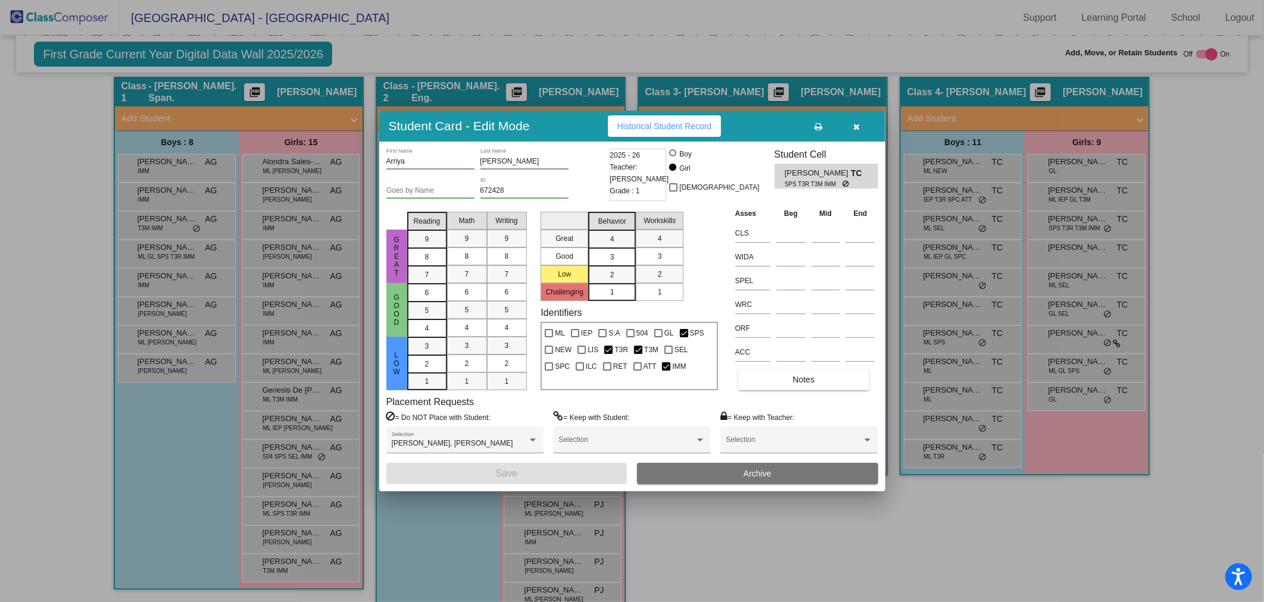 This screenshot has height=602, width=1264. I want to click on span: ILC, so click(591, 367).